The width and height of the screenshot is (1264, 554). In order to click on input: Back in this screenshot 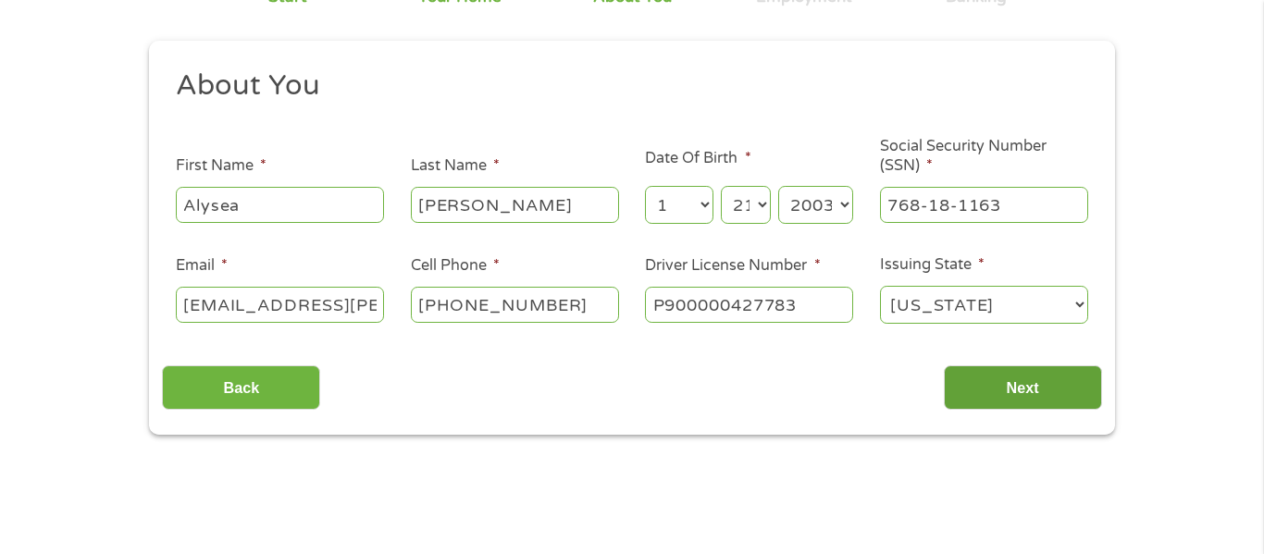, I will do `click(241, 388)`.